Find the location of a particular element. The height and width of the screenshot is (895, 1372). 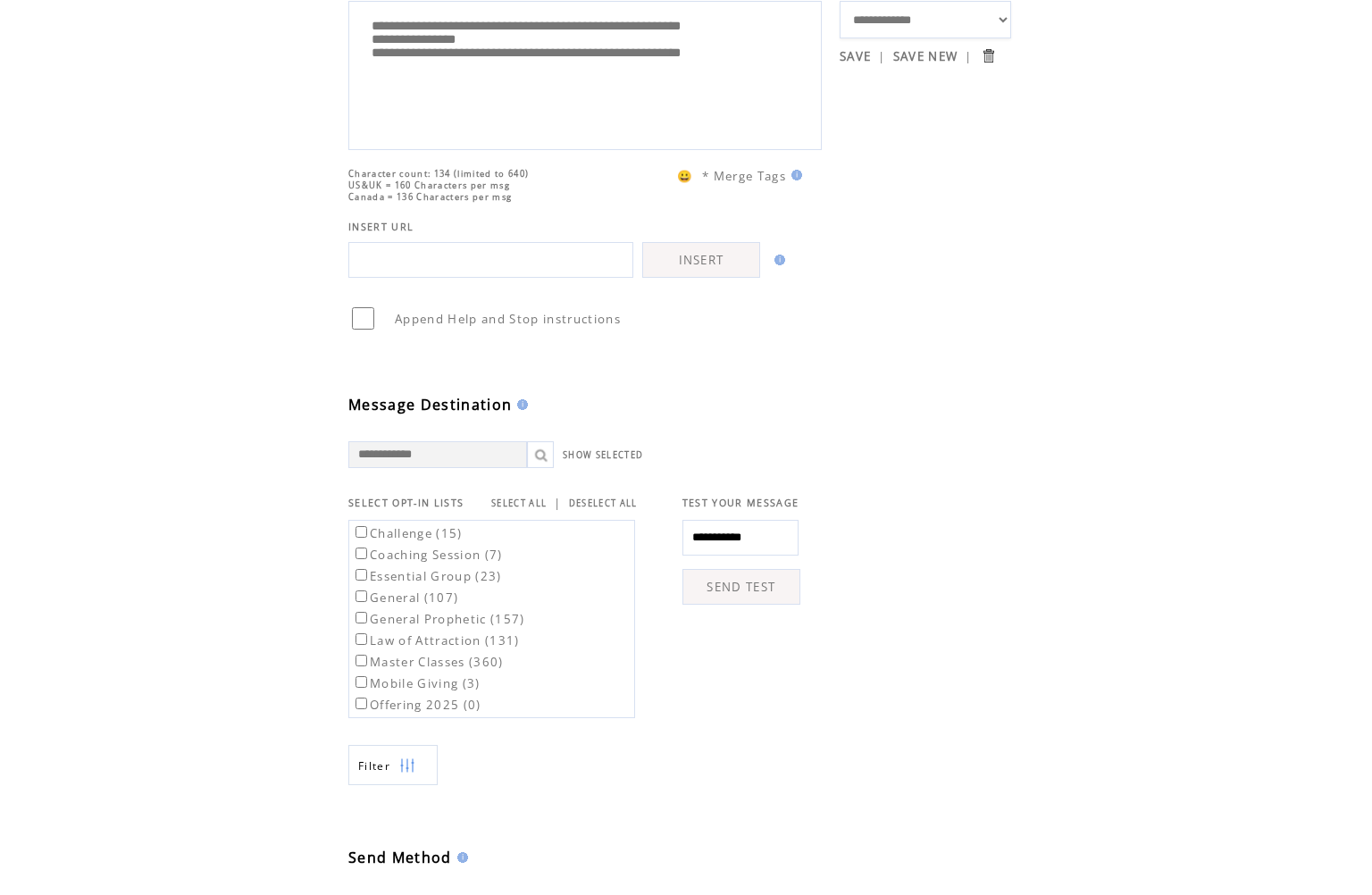

input: Coaching Session (7) is located at coordinates (361, 553).